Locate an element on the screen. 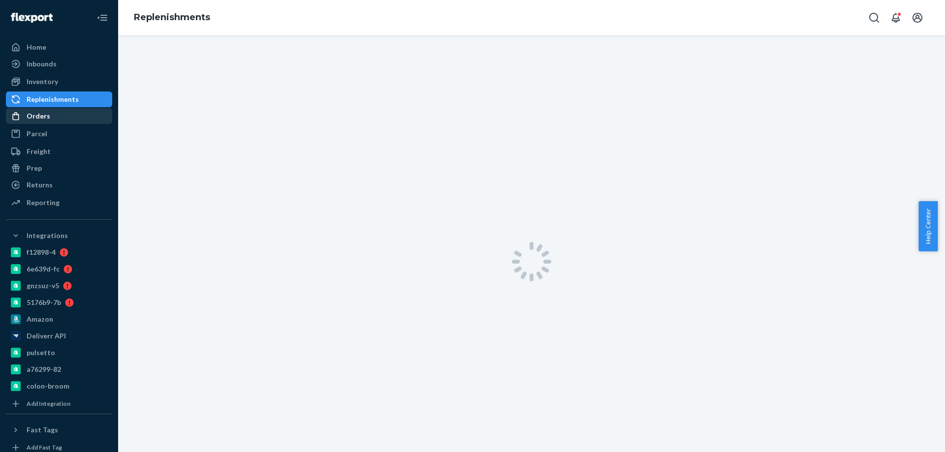 This screenshot has width=945, height=452. button: Open account menu is located at coordinates (918, 18).